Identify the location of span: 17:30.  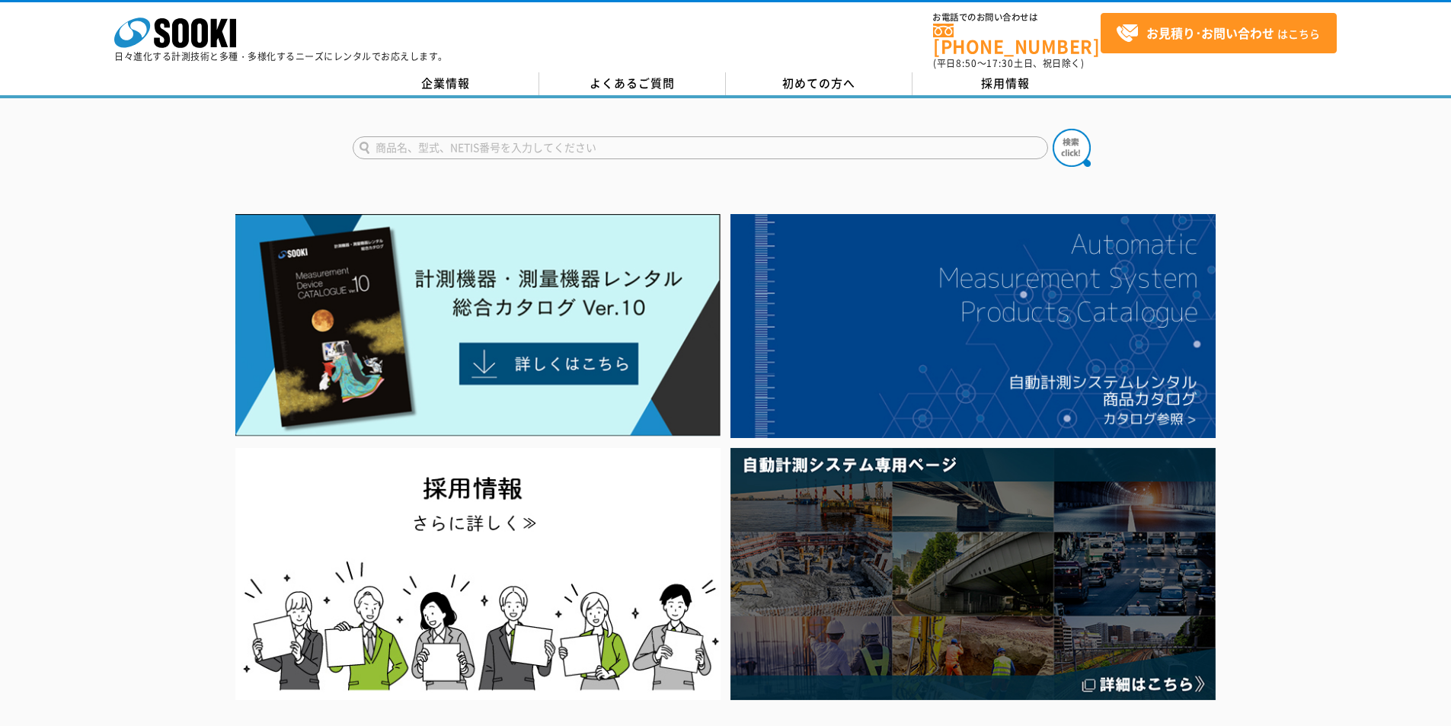
(1000, 63).